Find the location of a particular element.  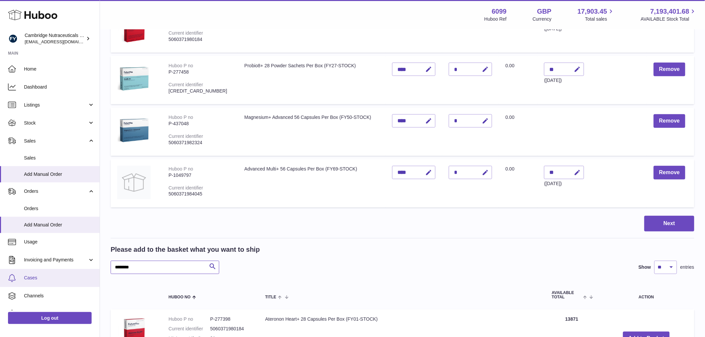

span: AVAILABLE Total is located at coordinates (566, 295).